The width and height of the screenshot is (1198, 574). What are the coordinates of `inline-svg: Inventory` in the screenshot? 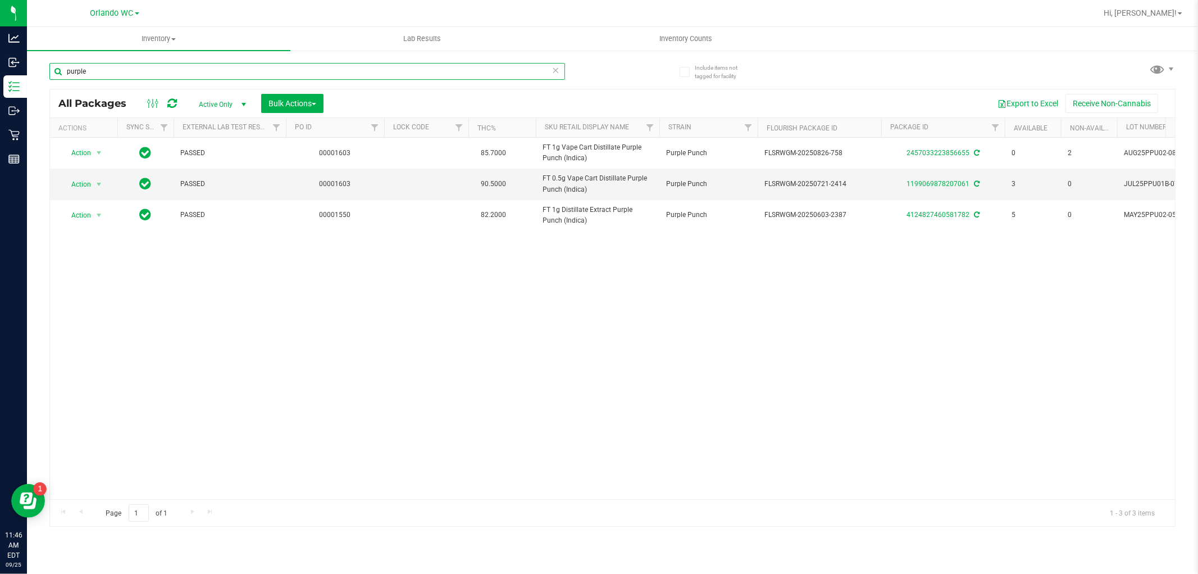 It's located at (14, 87).